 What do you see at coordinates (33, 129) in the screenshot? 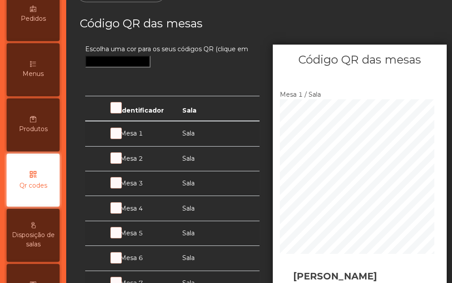
I see `span: Produtos` at bounding box center [33, 129].